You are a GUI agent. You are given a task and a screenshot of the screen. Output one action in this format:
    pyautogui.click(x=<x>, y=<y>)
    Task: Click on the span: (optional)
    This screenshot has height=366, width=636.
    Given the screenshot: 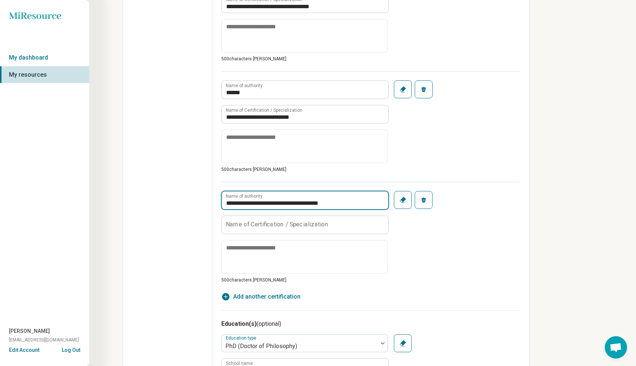 What is the action you would take?
    pyautogui.click(x=269, y=323)
    